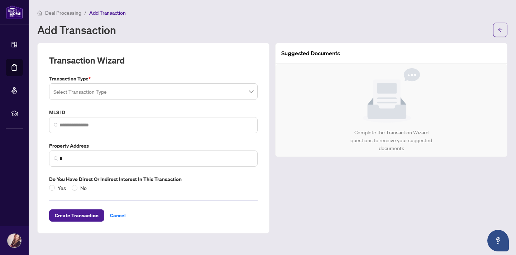 The height and width of the screenshot is (255, 516). What do you see at coordinates (63, 13) in the screenshot?
I see `span: Deal Processing` at bounding box center [63, 13].